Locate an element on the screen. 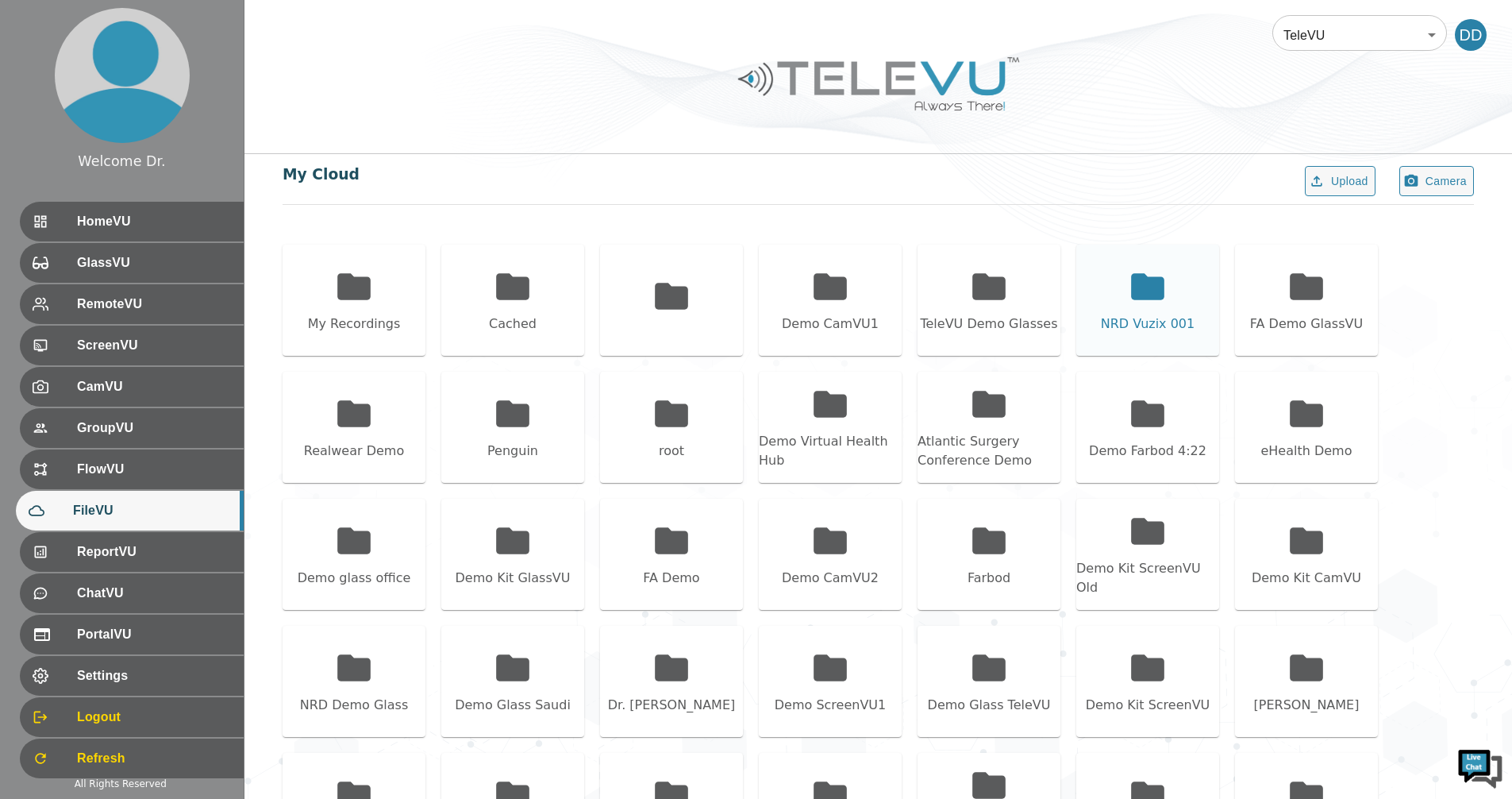  img: d_736959983_company_1615157101543_736959983 is located at coordinates (47, 94).